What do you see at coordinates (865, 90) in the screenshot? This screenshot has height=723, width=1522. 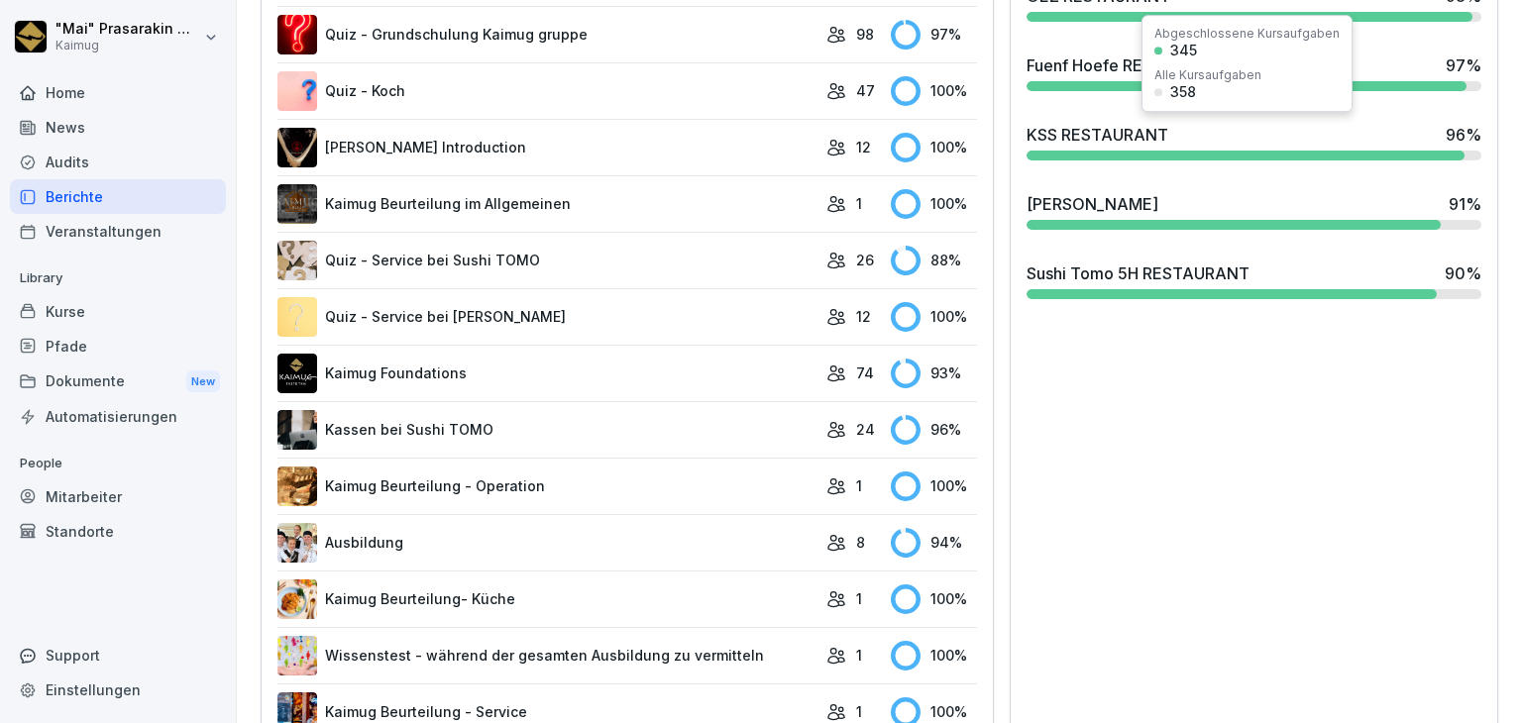 I see `p: 47` at bounding box center [865, 90].